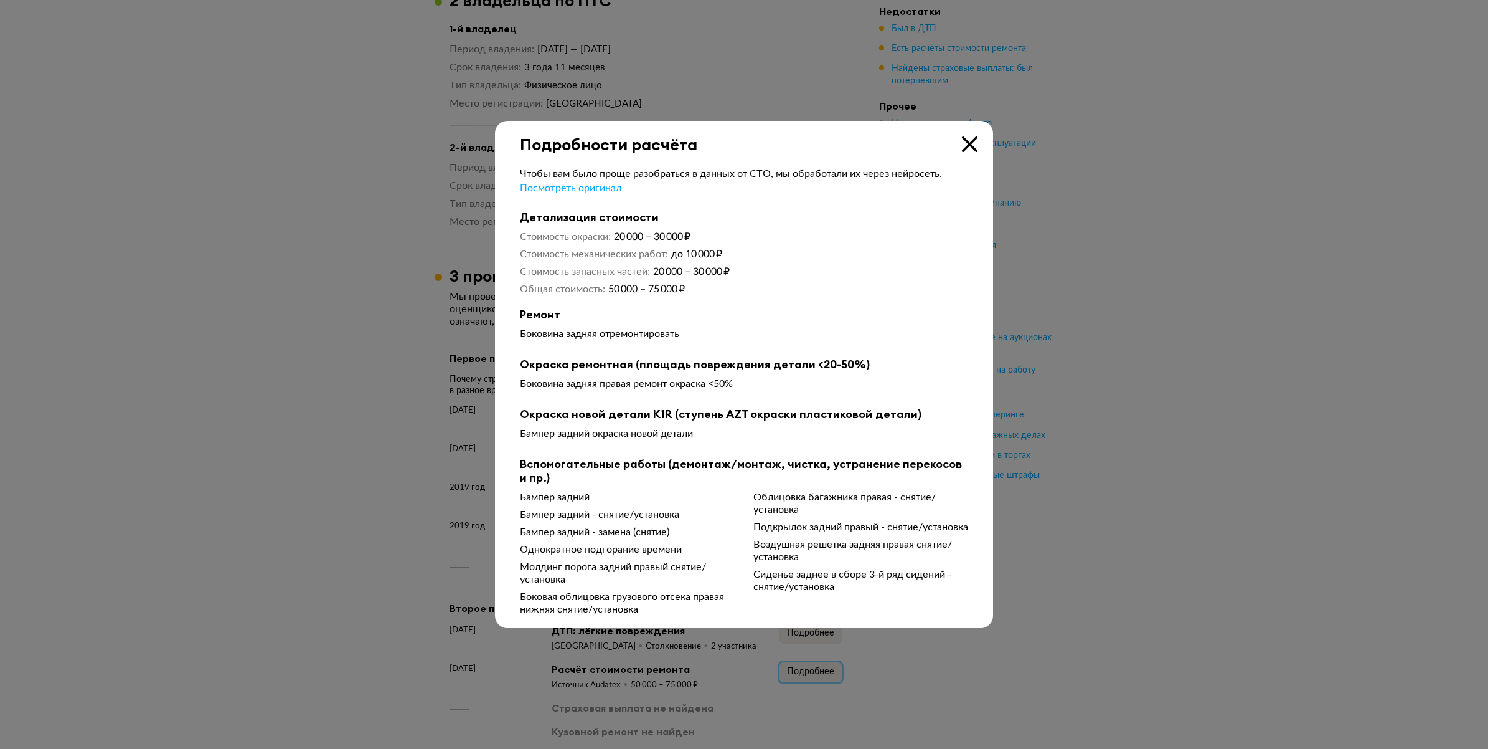  I want to click on div: Боковина задняя отремонтировать, so click(744, 334).